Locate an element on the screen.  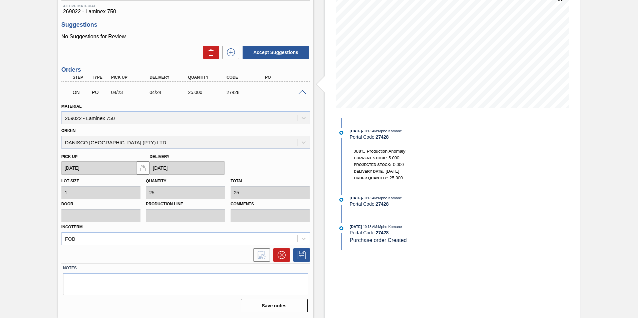
label: Production Line is located at coordinates (185, 204).